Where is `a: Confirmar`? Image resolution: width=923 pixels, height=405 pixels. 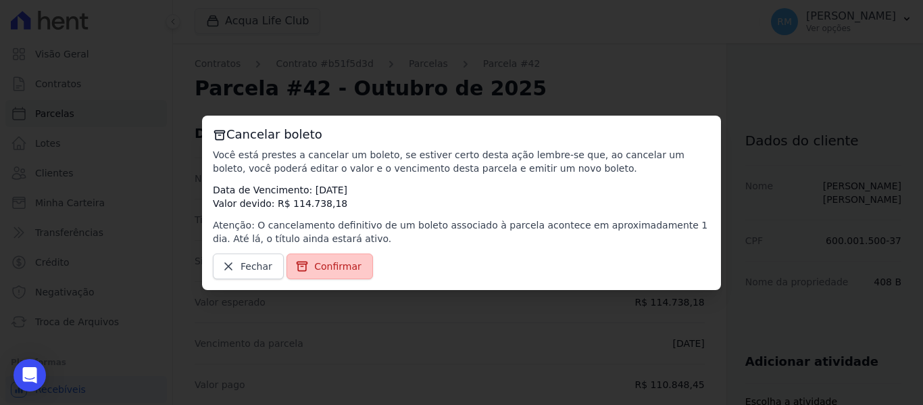
a: Confirmar is located at coordinates (330, 266).